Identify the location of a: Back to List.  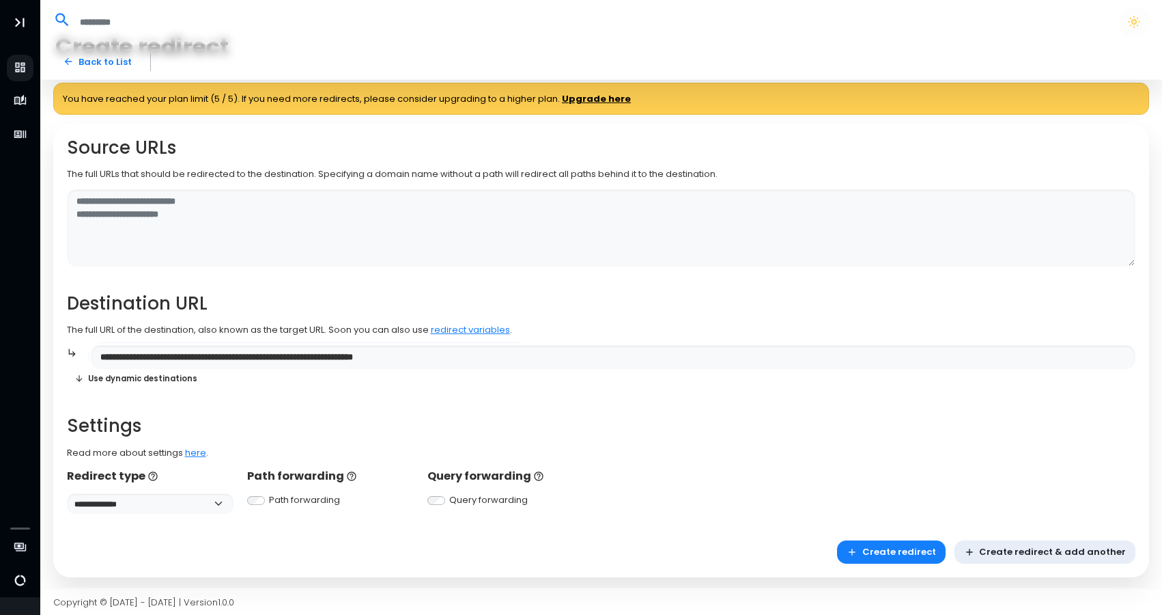
(97, 61).